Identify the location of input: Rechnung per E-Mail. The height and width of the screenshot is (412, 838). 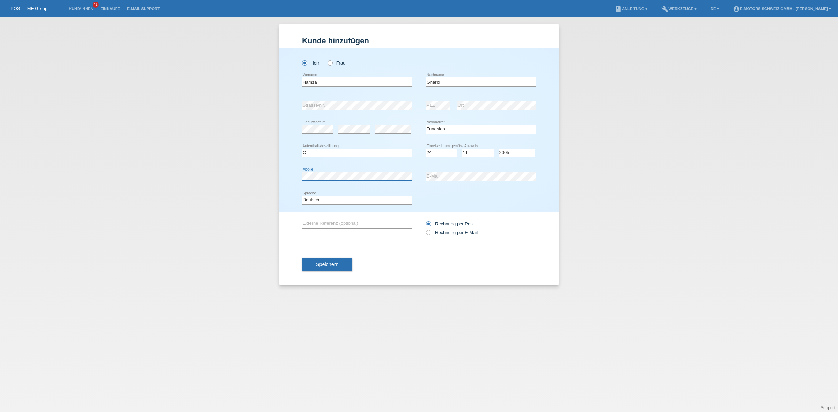
(428, 234).